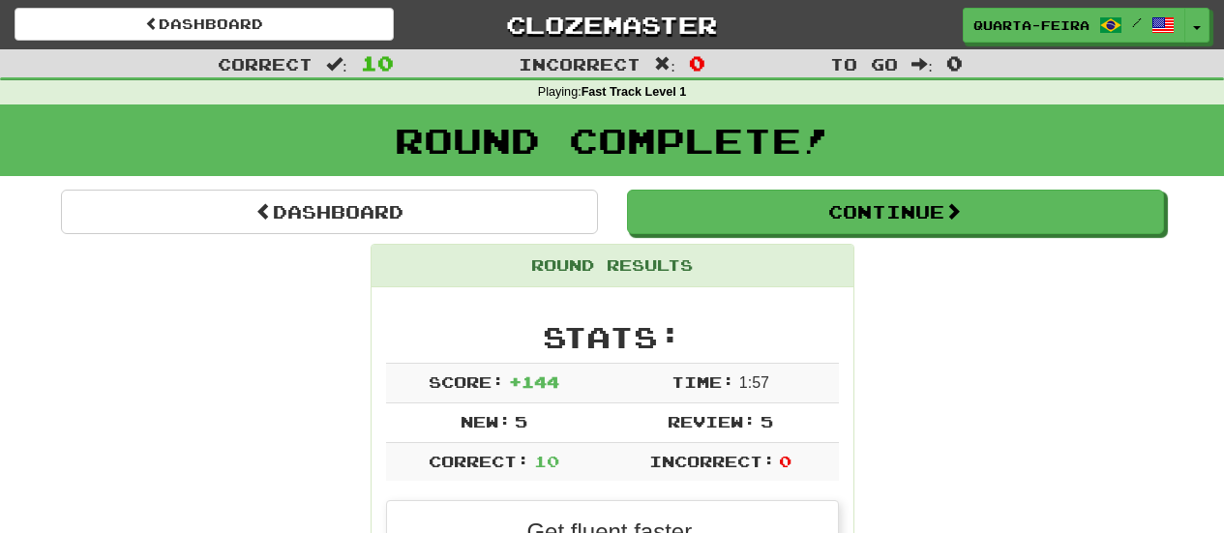 This screenshot has width=1224, height=533. Describe the element at coordinates (703, 381) in the screenshot. I see `span: Time:` at that location.